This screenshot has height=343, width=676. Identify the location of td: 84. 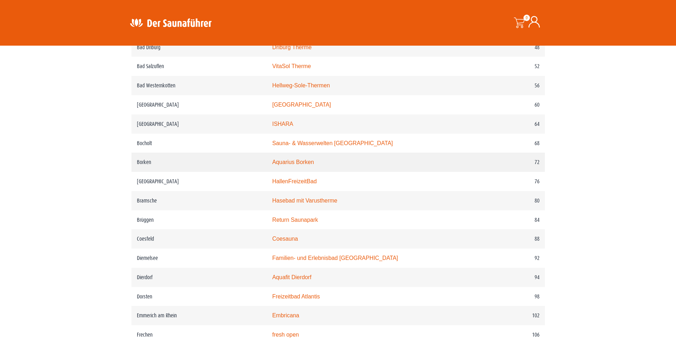
(508, 220).